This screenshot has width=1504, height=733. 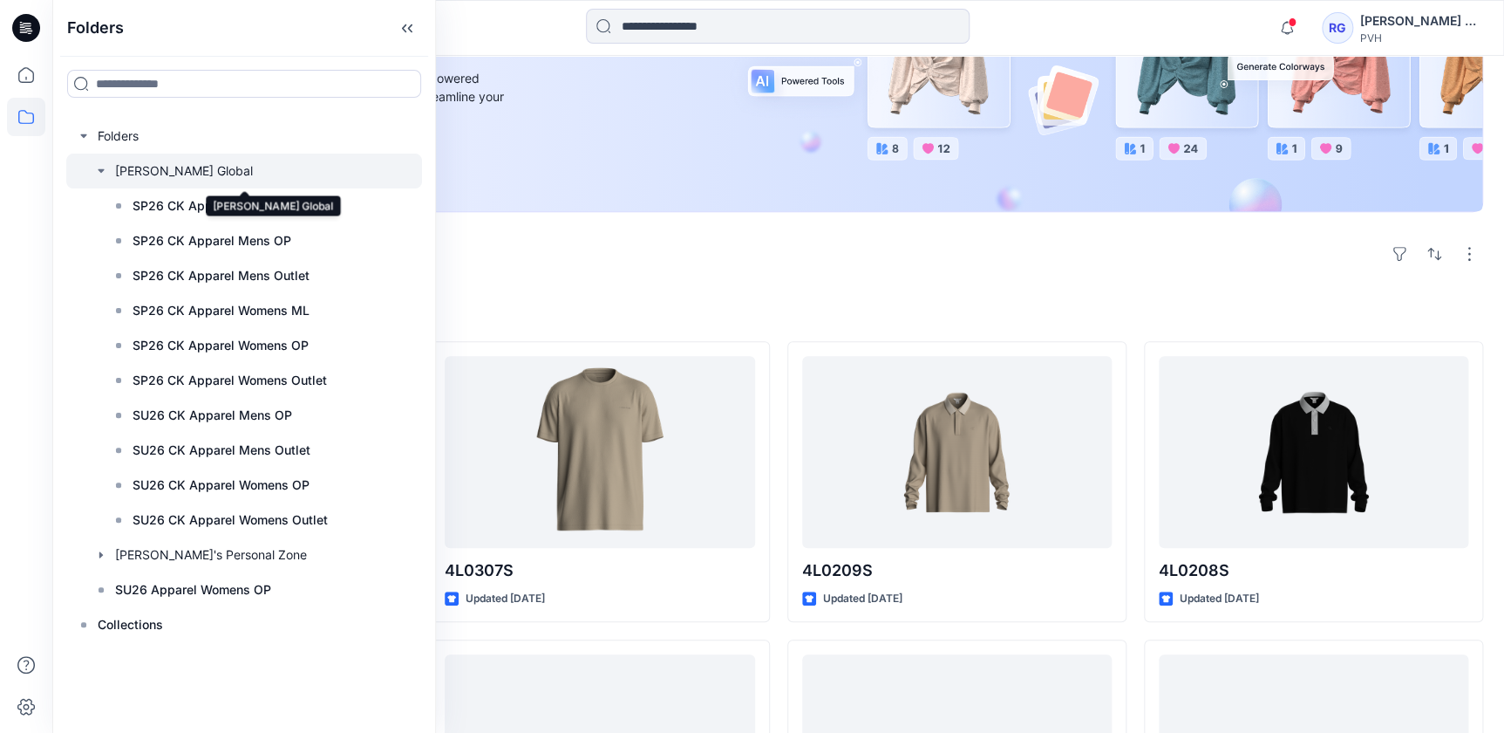 What do you see at coordinates (1338, 28) in the screenshot?
I see `div: RG` at bounding box center [1338, 28].